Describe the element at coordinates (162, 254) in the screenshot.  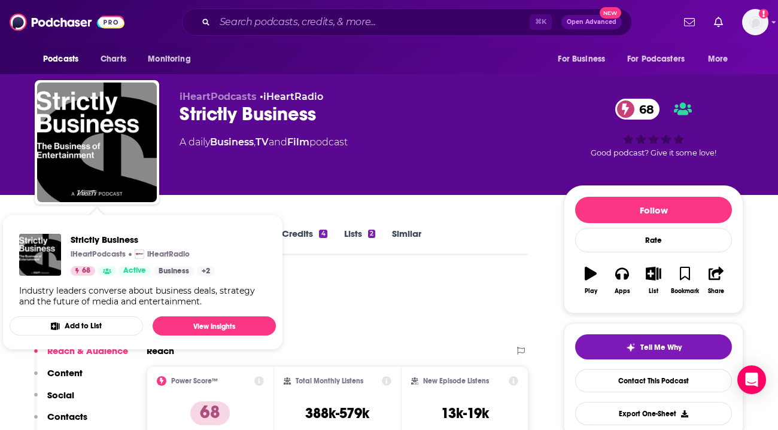
I see `a: iHeartRadioiHeartRadio` at that location.